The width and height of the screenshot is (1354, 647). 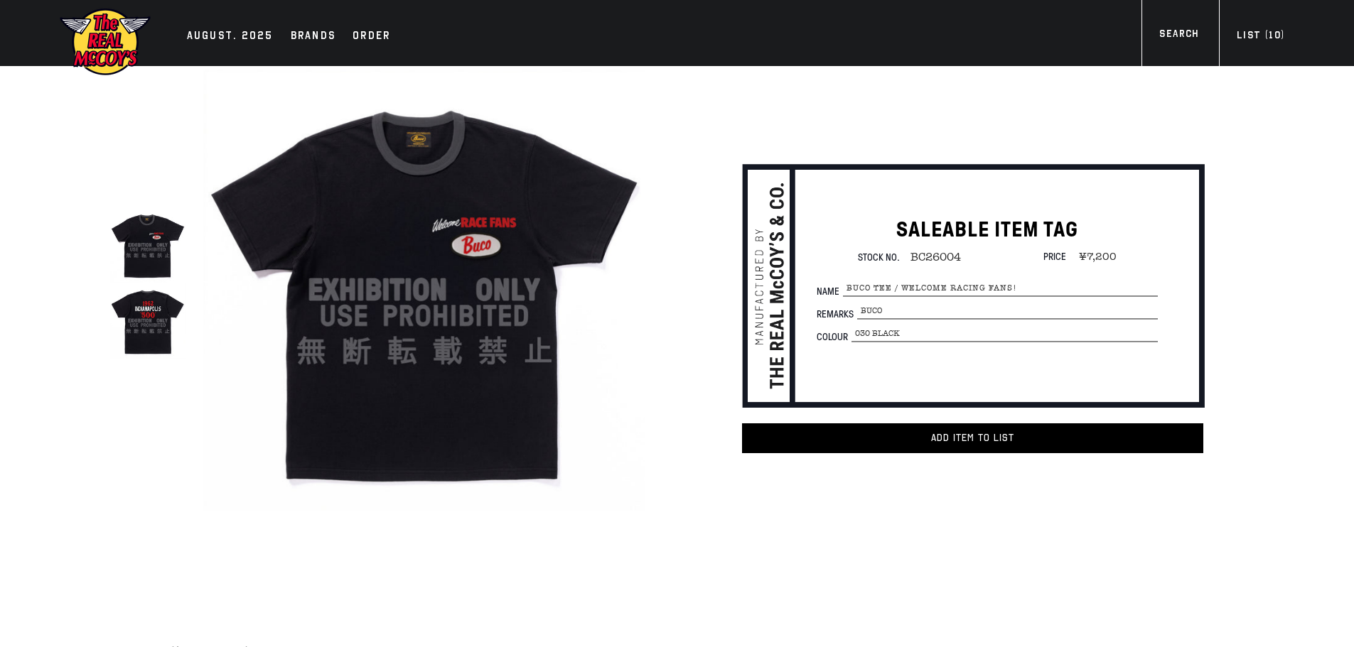 What do you see at coordinates (1007, 312) in the screenshot?
I see `span: Buco` at bounding box center [1007, 312].